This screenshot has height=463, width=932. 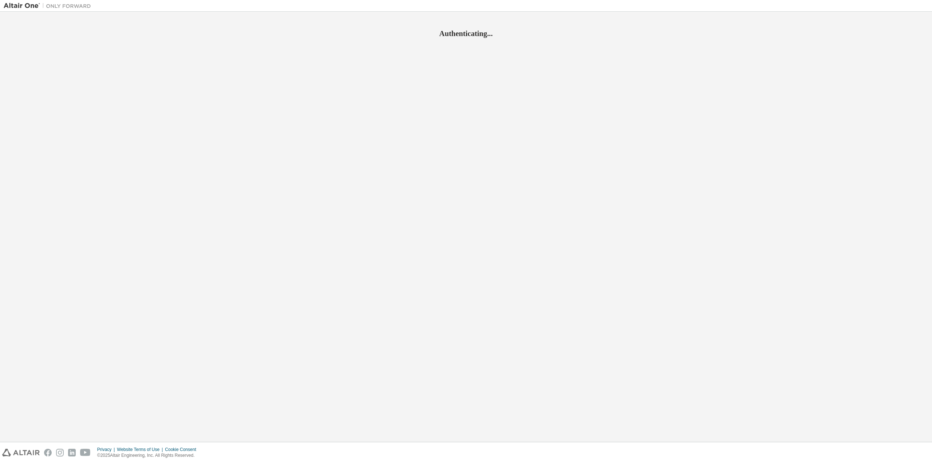 What do you see at coordinates (107, 449) in the screenshot?
I see `div: Privacy` at bounding box center [107, 449].